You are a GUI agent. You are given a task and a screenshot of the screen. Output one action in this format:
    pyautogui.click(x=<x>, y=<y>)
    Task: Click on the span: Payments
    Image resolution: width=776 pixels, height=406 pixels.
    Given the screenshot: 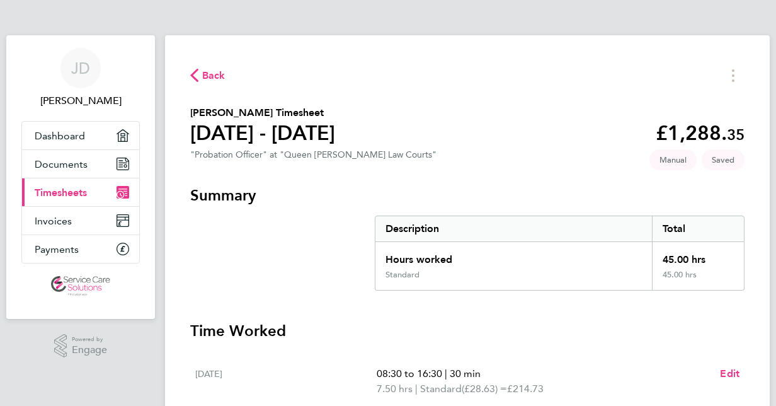 What is the action you would take?
    pyautogui.click(x=57, y=249)
    